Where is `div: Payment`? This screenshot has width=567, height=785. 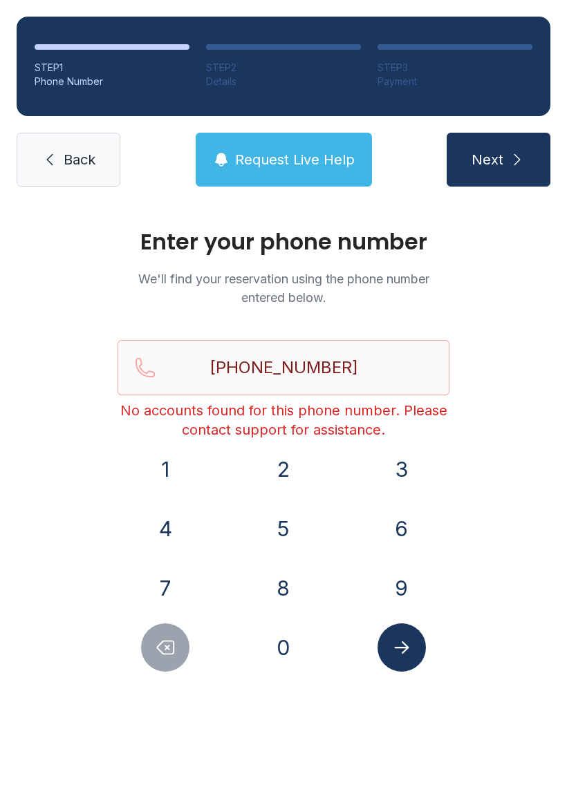
div: Payment is located at coordinates (455, 82).